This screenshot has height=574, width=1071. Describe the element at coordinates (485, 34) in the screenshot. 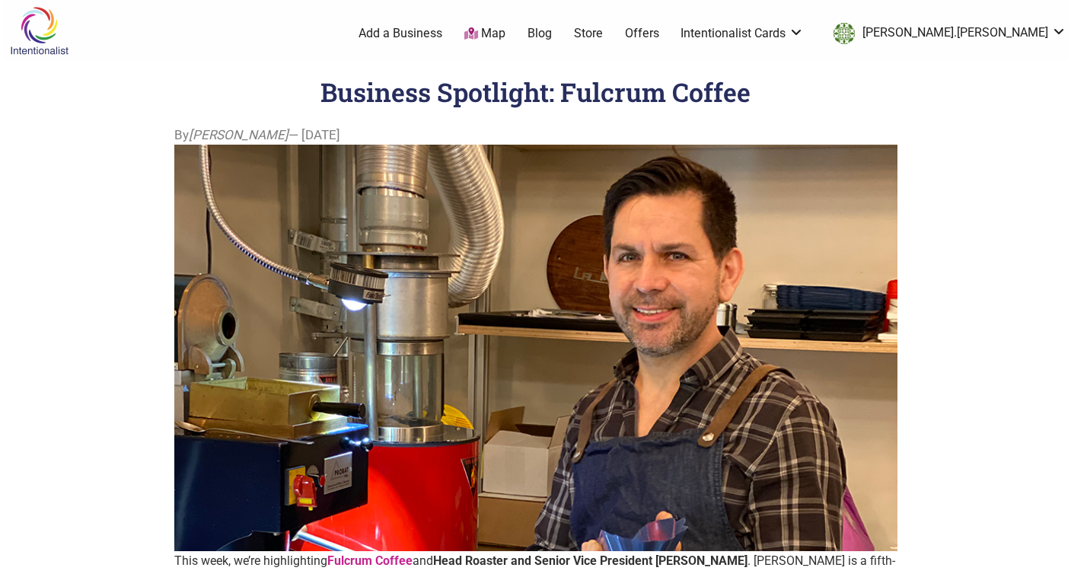

I see `a: Map` at that location.